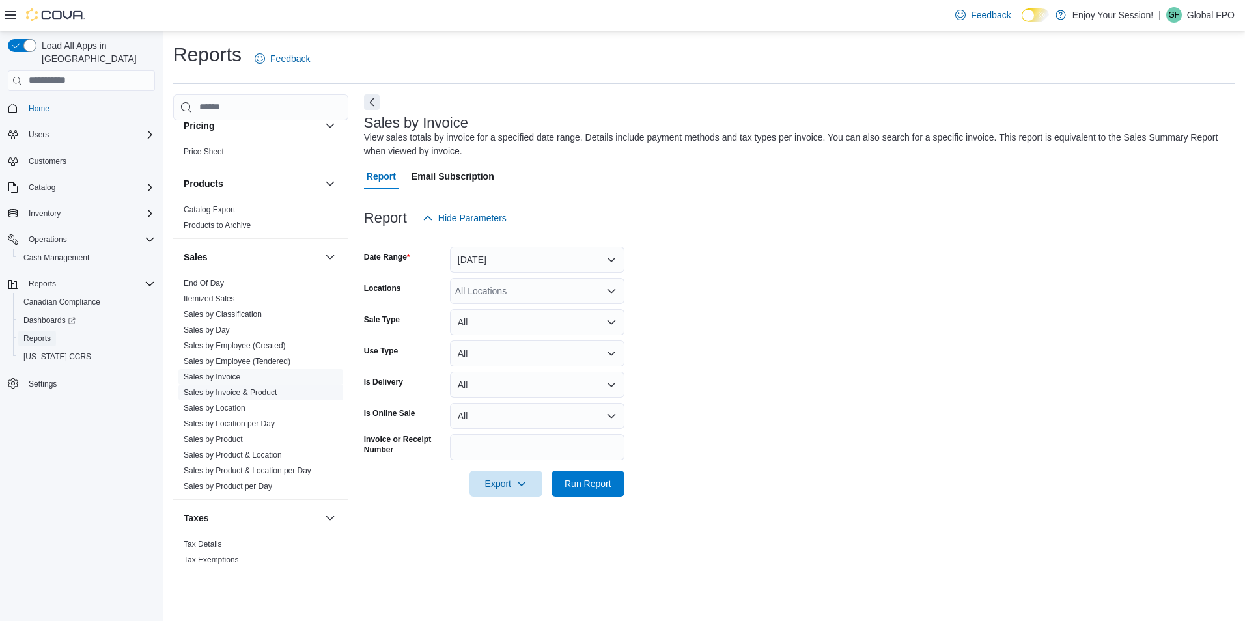 The width and height of the screenshot is (1245, 621). Describe the element at coordinates (55, 15) in the screenshot. I see `img: Cova` at that location.